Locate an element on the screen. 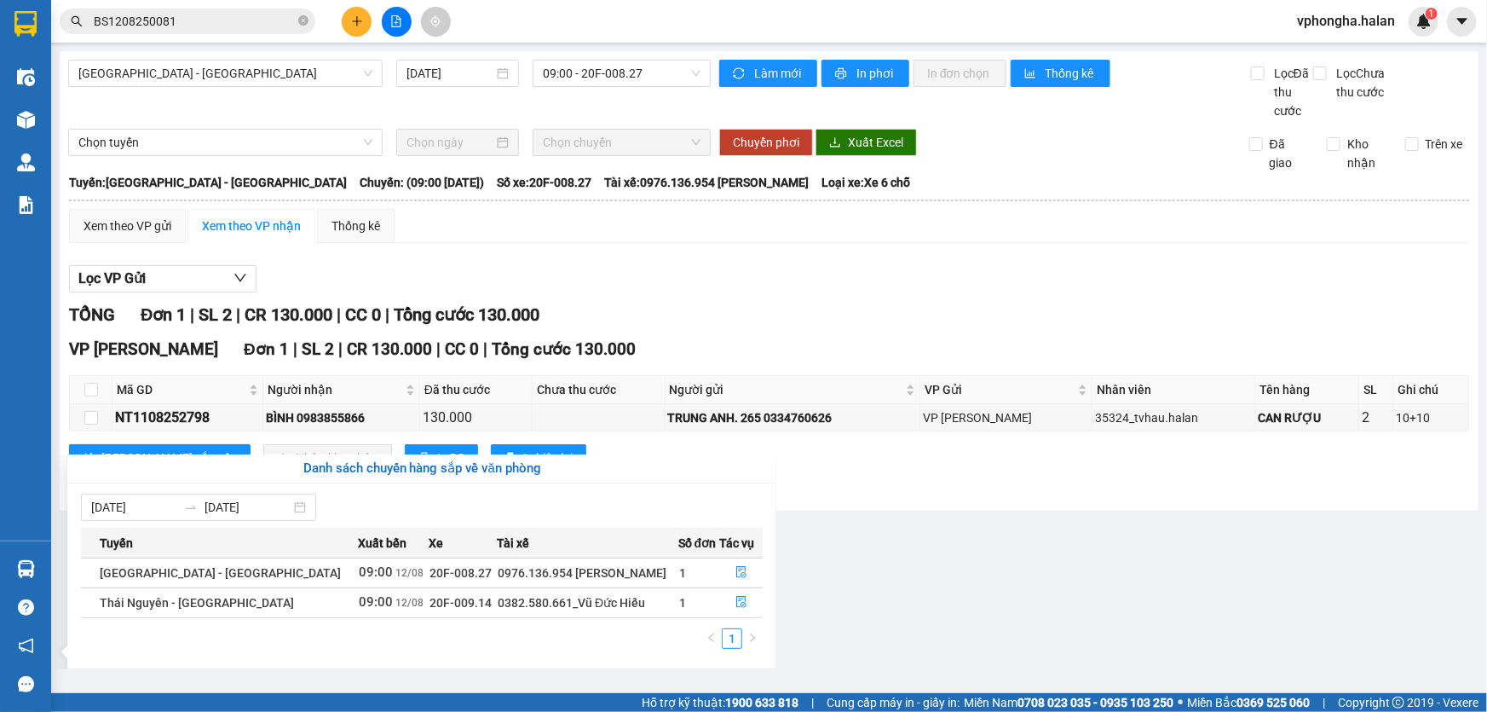  div: 10+10 is located at coordinates (1431, 418).